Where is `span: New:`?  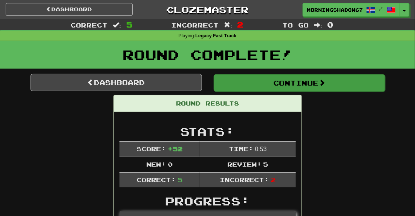
span: New: is located at coordinates (156, 164).